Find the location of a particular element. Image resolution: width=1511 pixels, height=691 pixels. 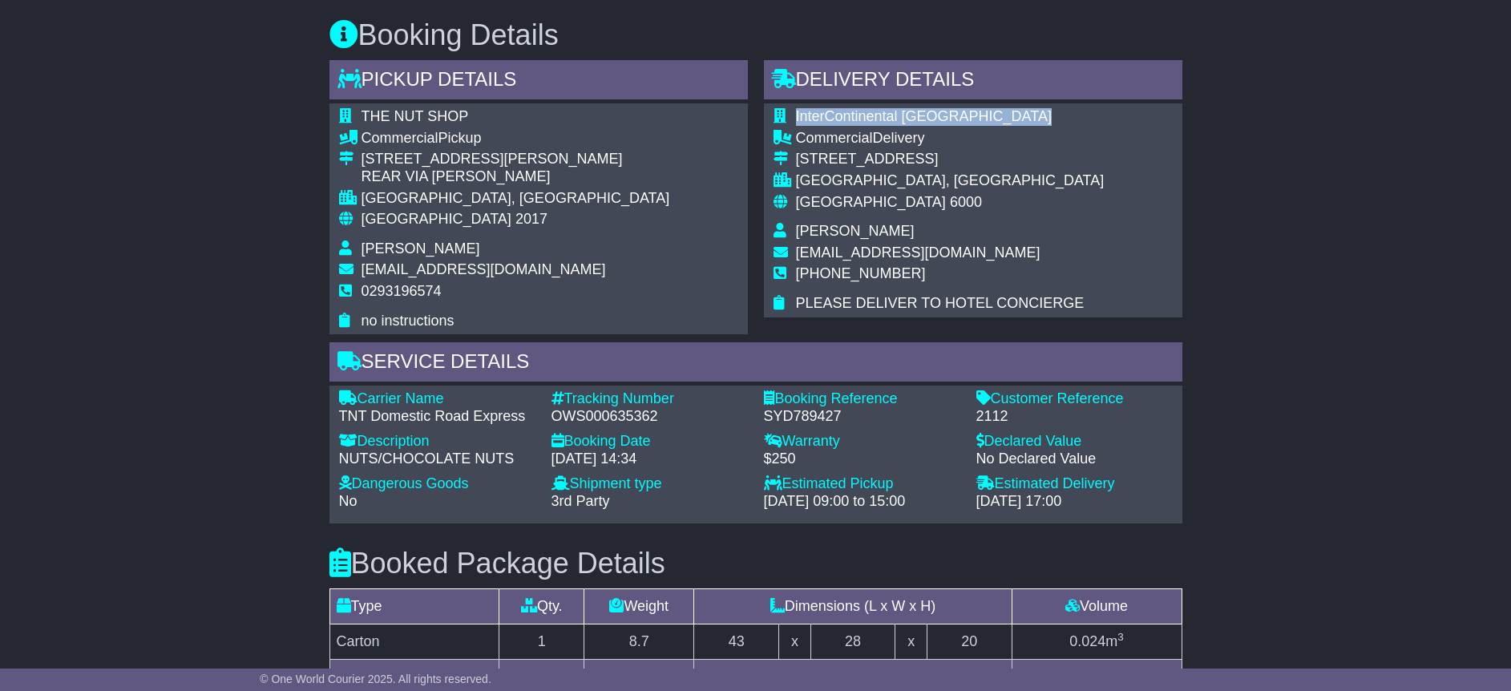

div: TNT Domestic Road Express is located at coordinates (437, 417).